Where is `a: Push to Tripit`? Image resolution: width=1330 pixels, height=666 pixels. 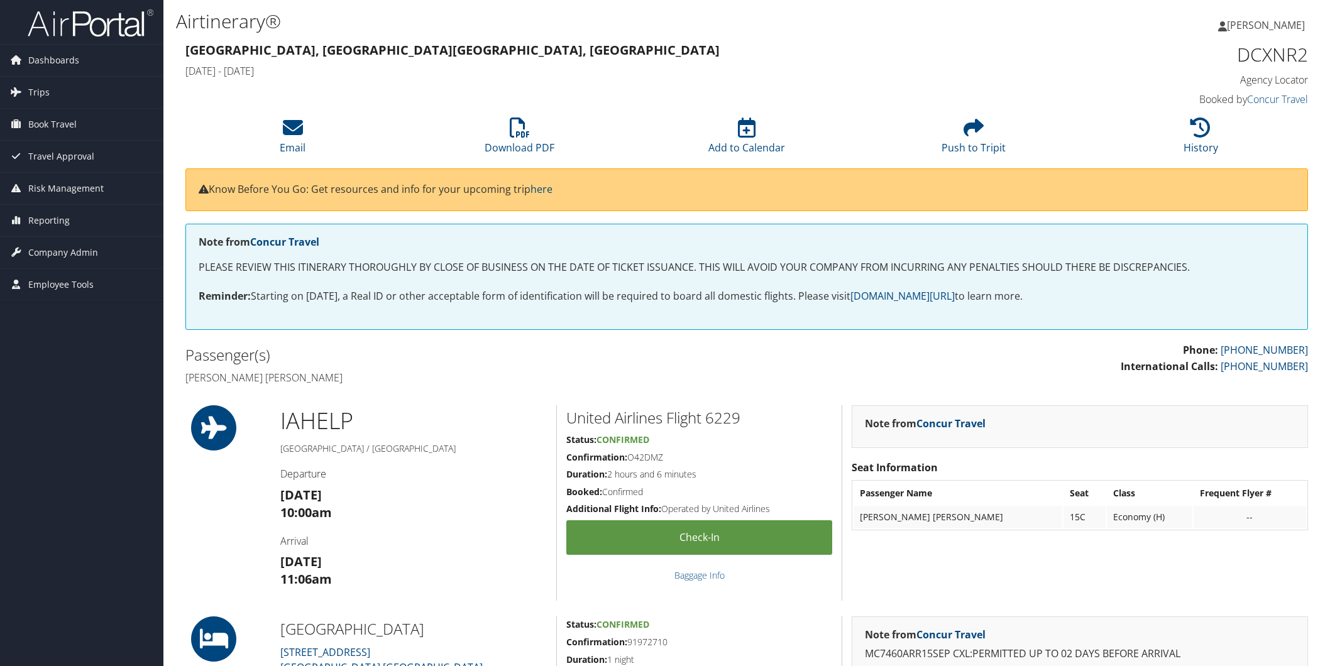 a: Push to Tripit is located at coordinates (974, 140).